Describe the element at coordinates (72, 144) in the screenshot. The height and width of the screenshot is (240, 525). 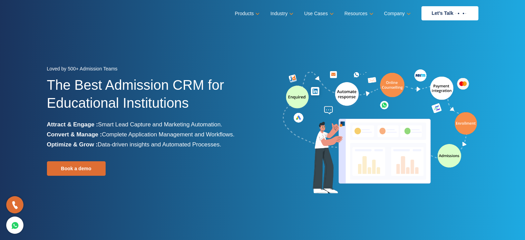
I see `b: Optimize & Grow :` at that location.